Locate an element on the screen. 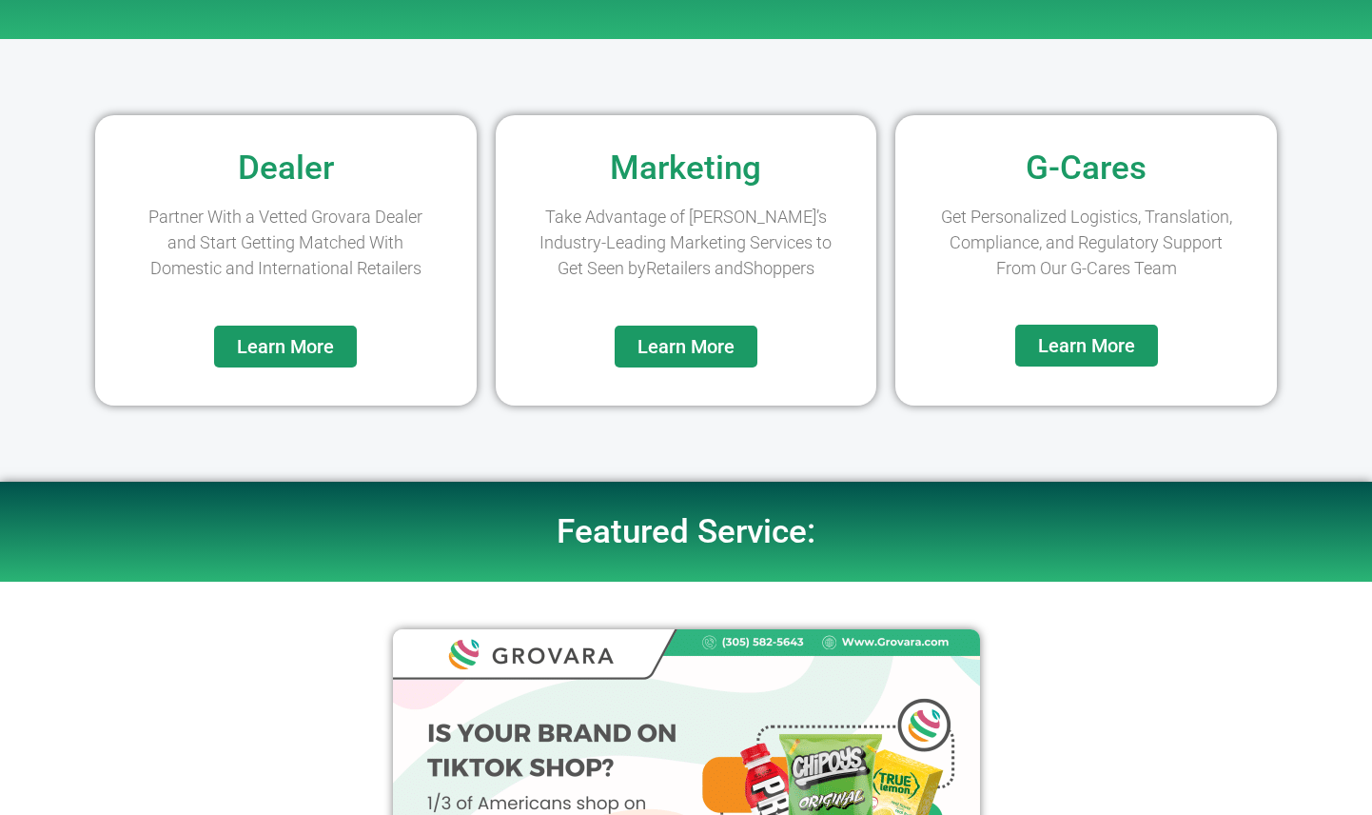 The height and width of the screenshot is (815, 1372). span: Retailers and is located at coordinates (695, 267).